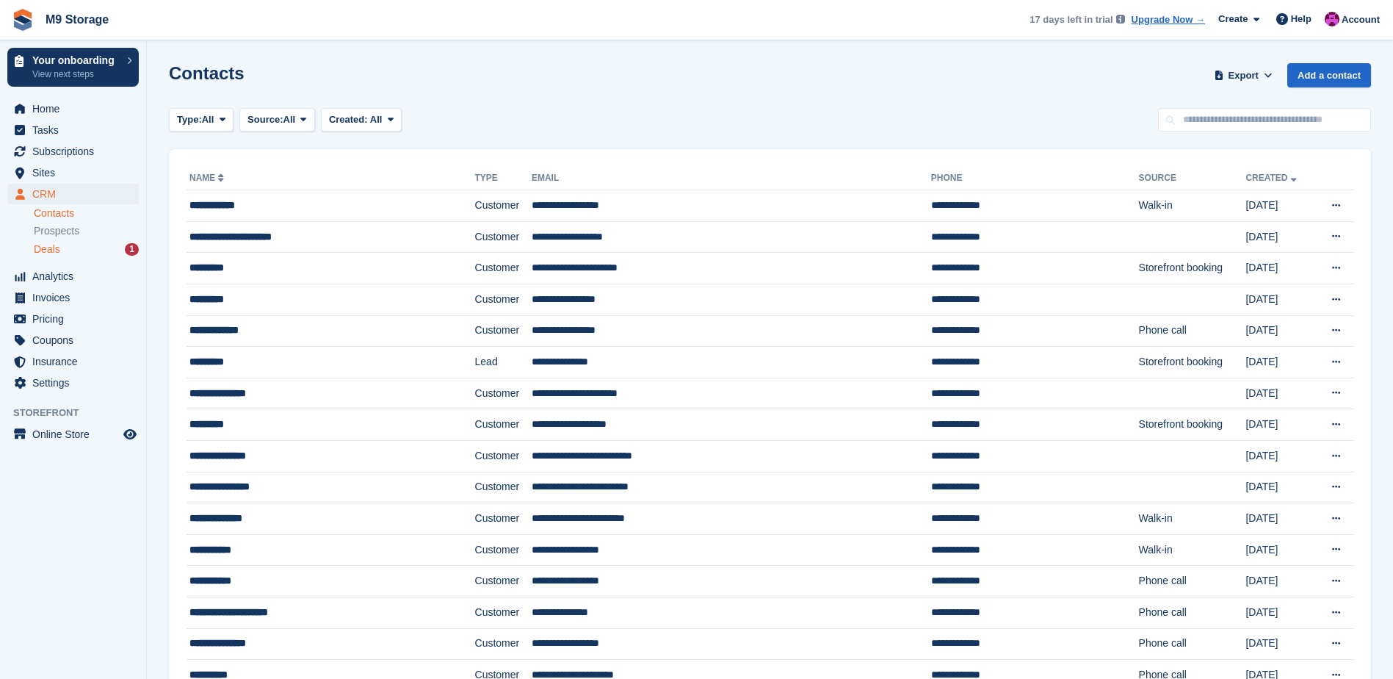  I want to click on span: Coupons, so click(76, 340).